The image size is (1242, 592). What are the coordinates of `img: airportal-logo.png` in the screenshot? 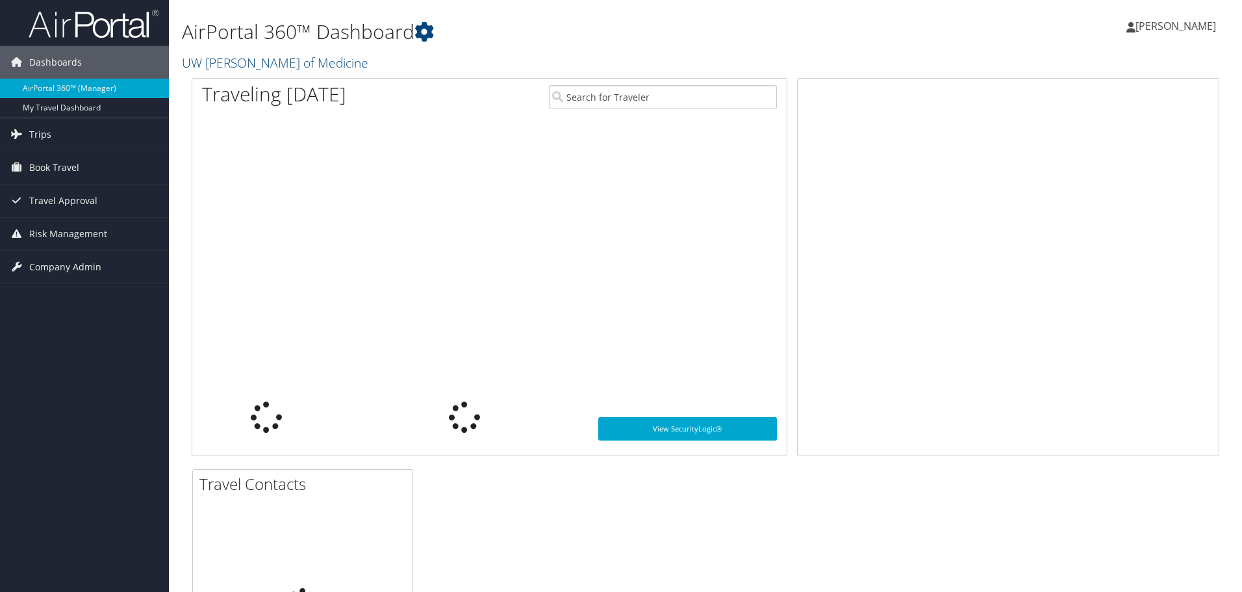 It's located at (94, 23).